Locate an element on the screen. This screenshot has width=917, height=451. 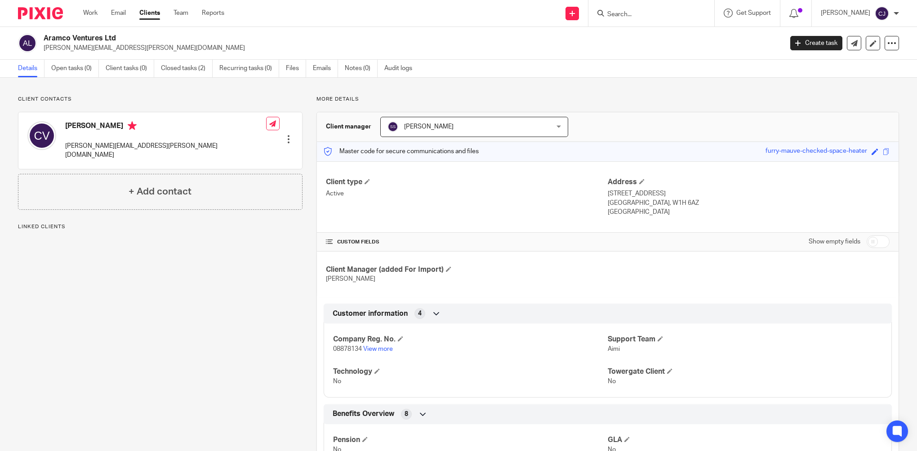
h4: GLA is located at coordinates (745, 440).